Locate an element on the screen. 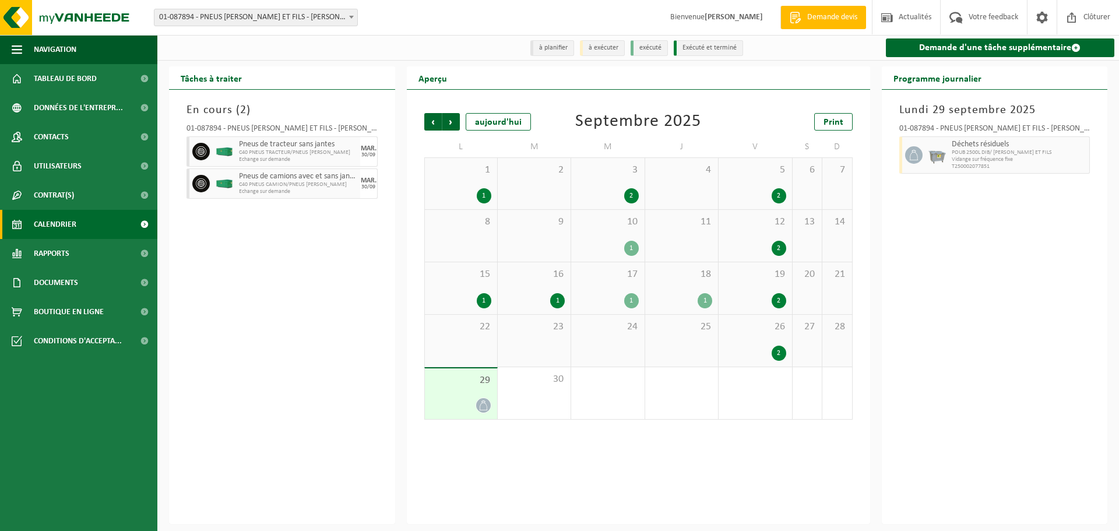 The width and height of the screenshot is (1119, 531). span: 17 is located at coordinates (607, 274).